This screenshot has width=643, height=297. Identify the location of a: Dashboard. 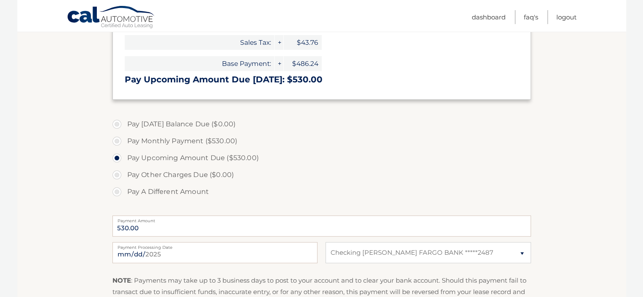
(489, 17).